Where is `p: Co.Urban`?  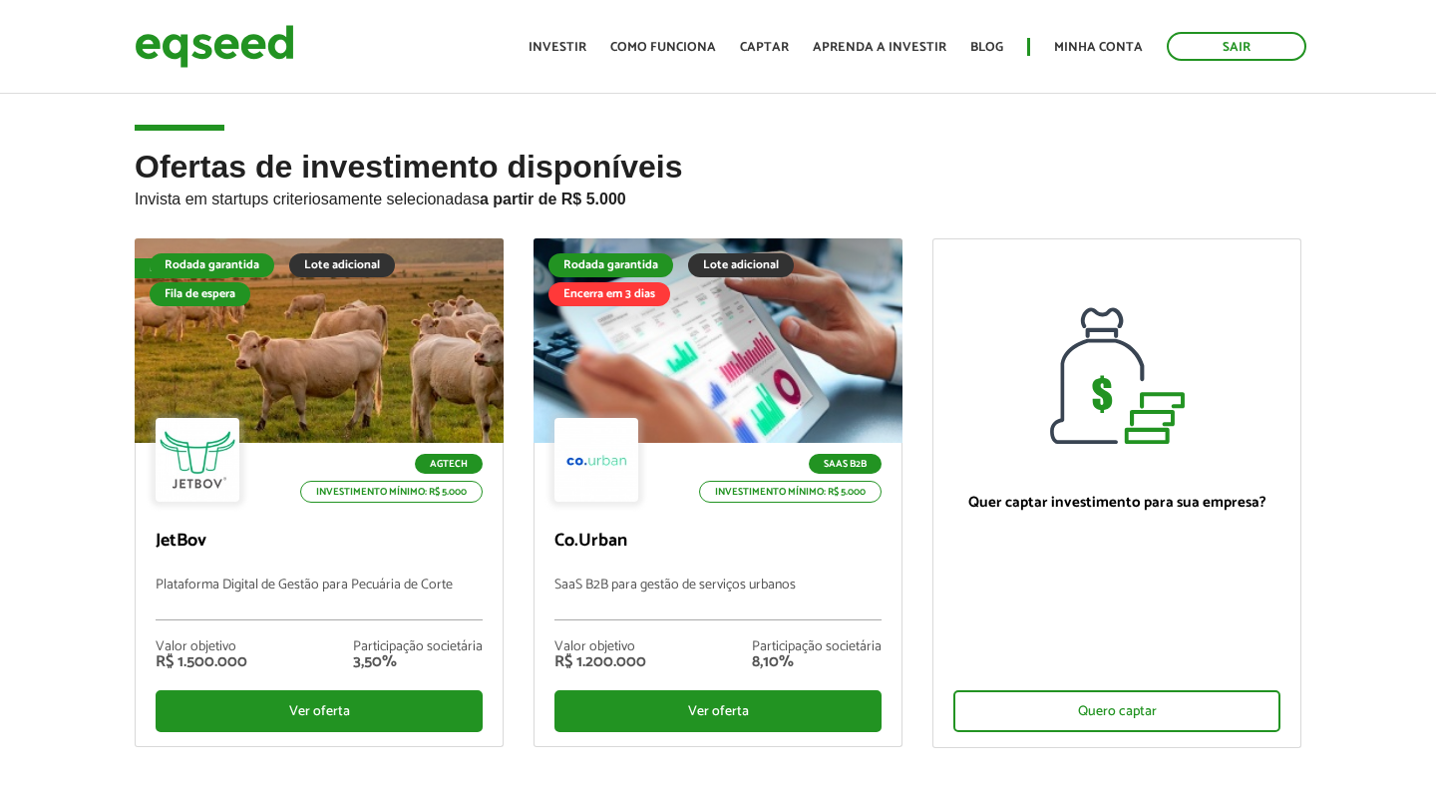 p: Co.Urban is located at coordinates (718, 542).